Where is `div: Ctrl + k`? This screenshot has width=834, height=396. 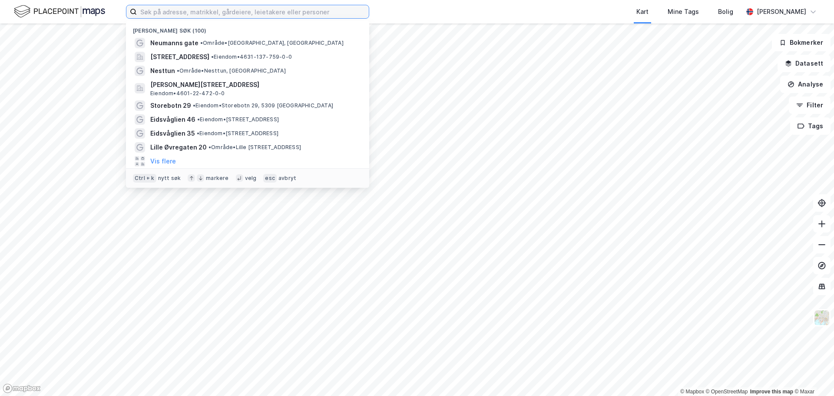 div: Ctrl + k is located at coordinates (145, 178).